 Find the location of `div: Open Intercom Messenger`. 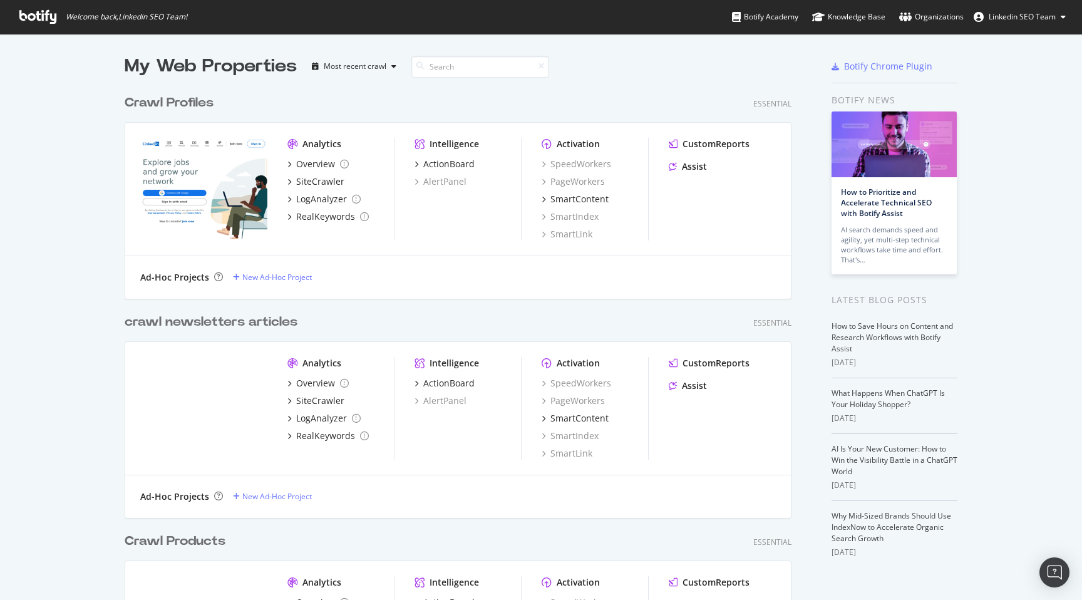

div: Open Intercom Messenger is located at coordinates (1054, 572).